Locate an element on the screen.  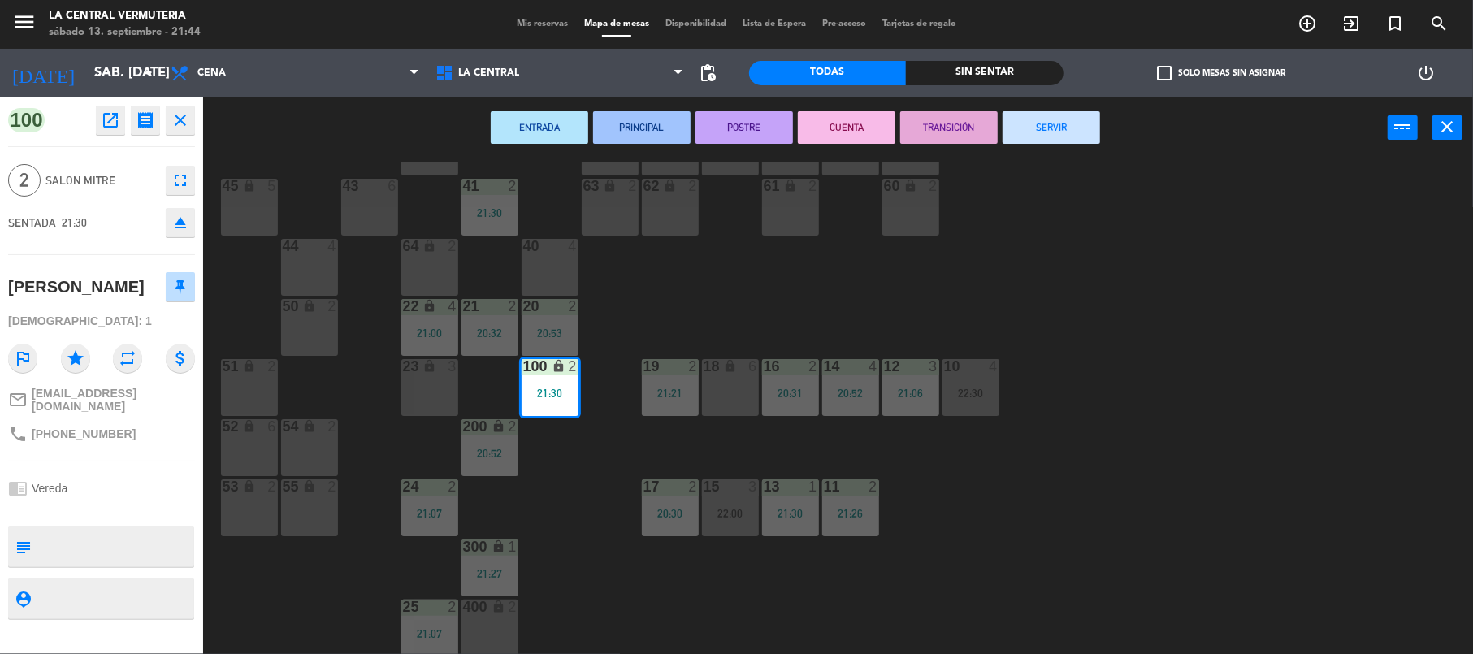
div: 6 is located at coordinates (392, 186).